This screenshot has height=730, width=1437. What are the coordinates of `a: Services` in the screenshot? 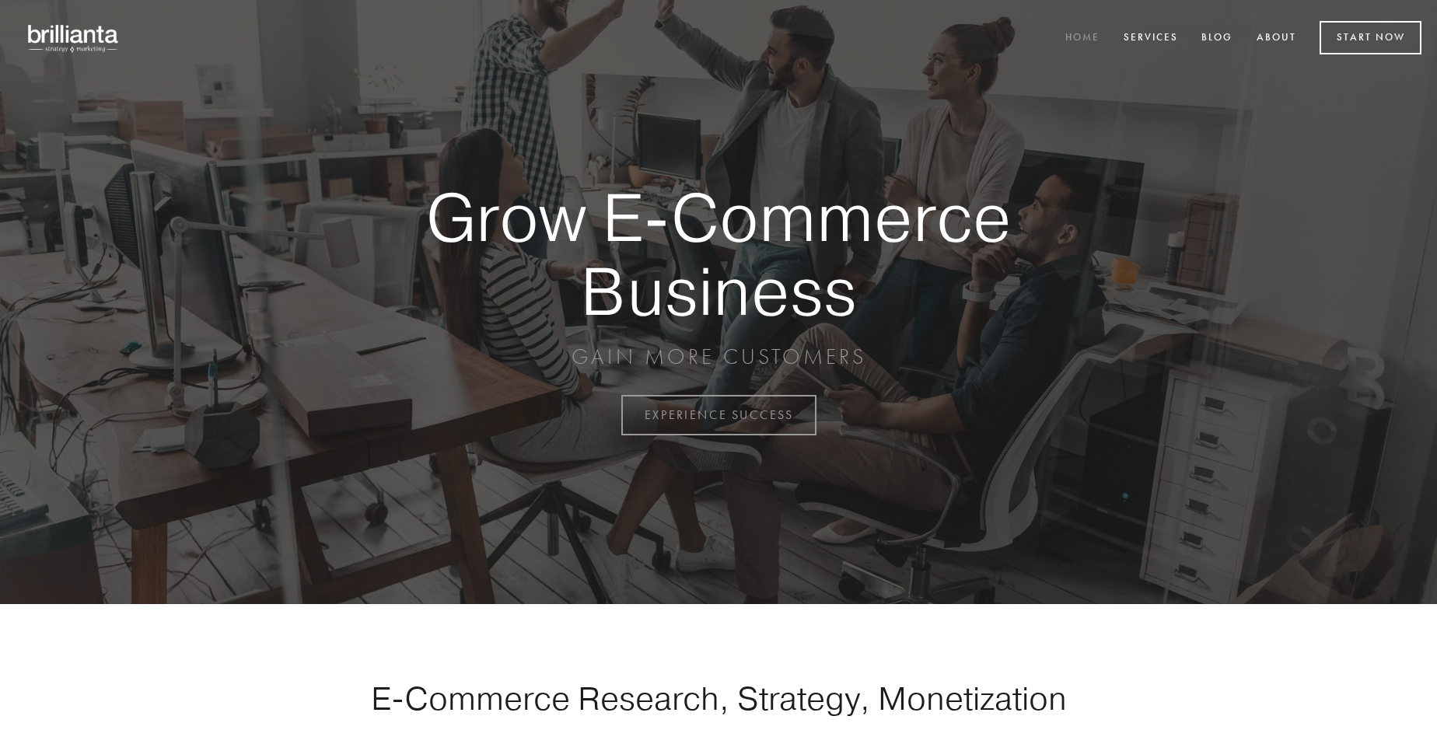 It's located at (1151, 38).